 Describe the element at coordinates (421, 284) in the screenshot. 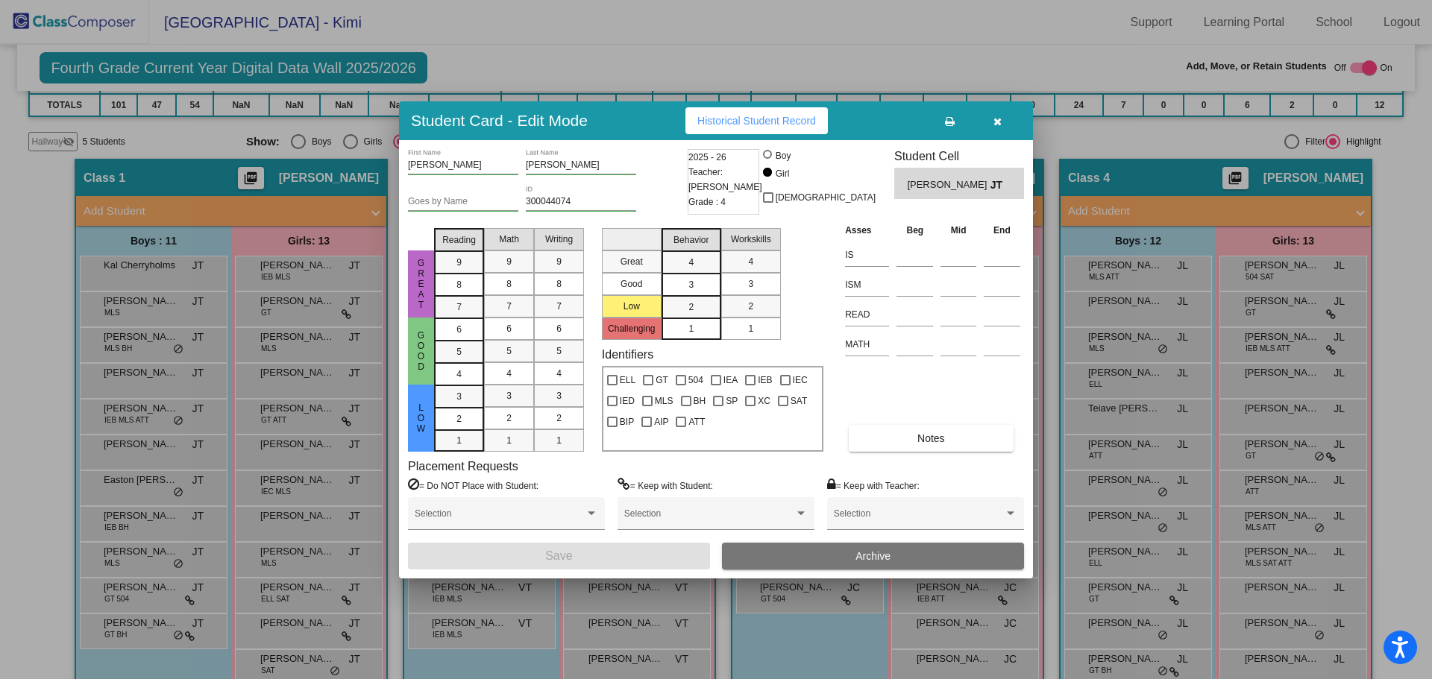

I see `span: Great` at that location.